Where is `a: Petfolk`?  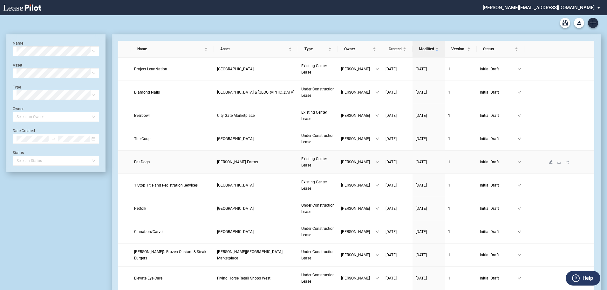 a: Petfolk is located at coordinates (173, 208).